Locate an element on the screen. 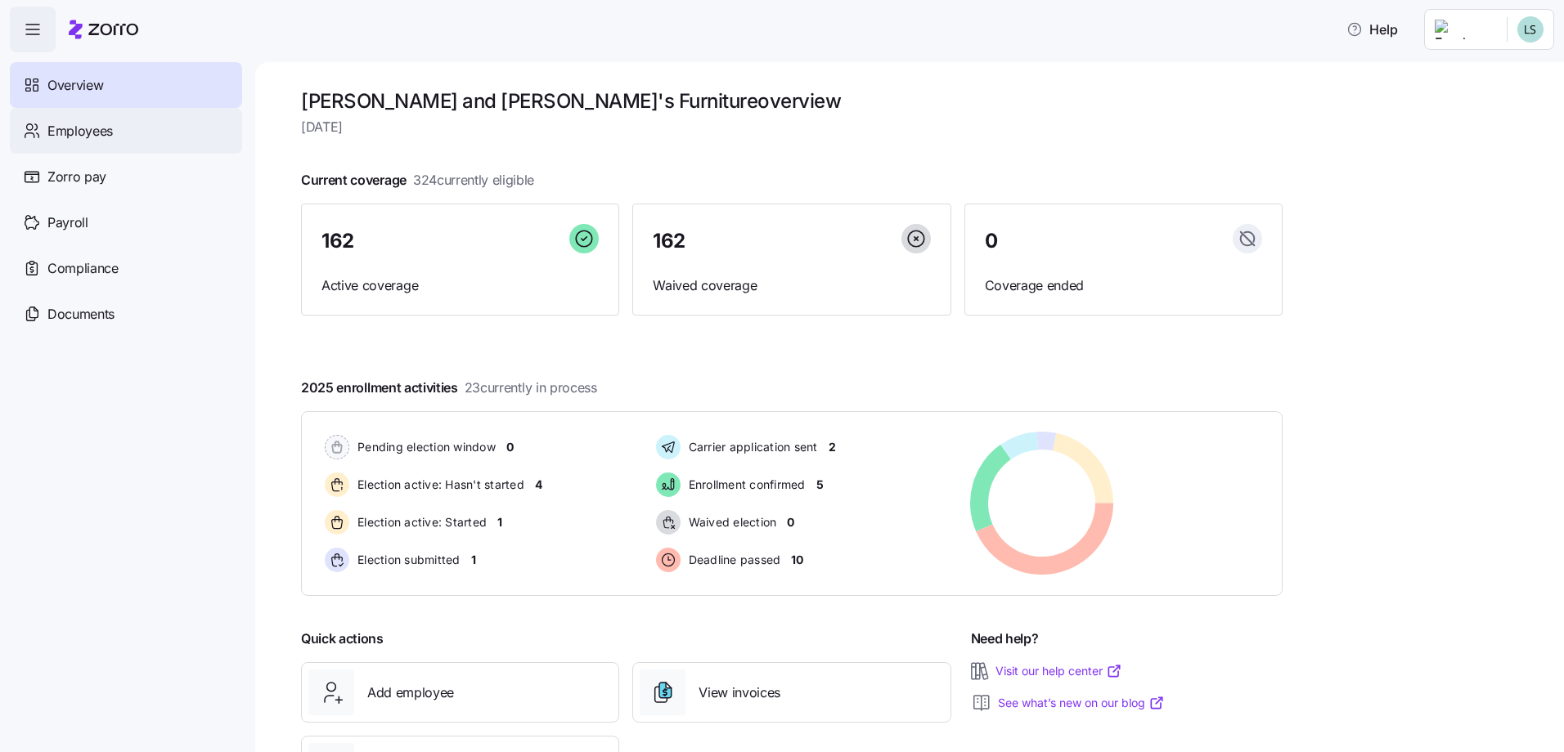 Image resolution: width=1564 pixels, height=752 pixels. span: Compliance is located at coordinates (83, 268).